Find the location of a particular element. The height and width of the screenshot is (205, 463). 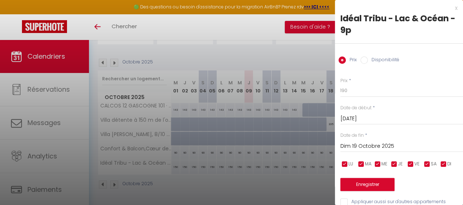

label: Disponibilité is located at coordinates (384, 60).